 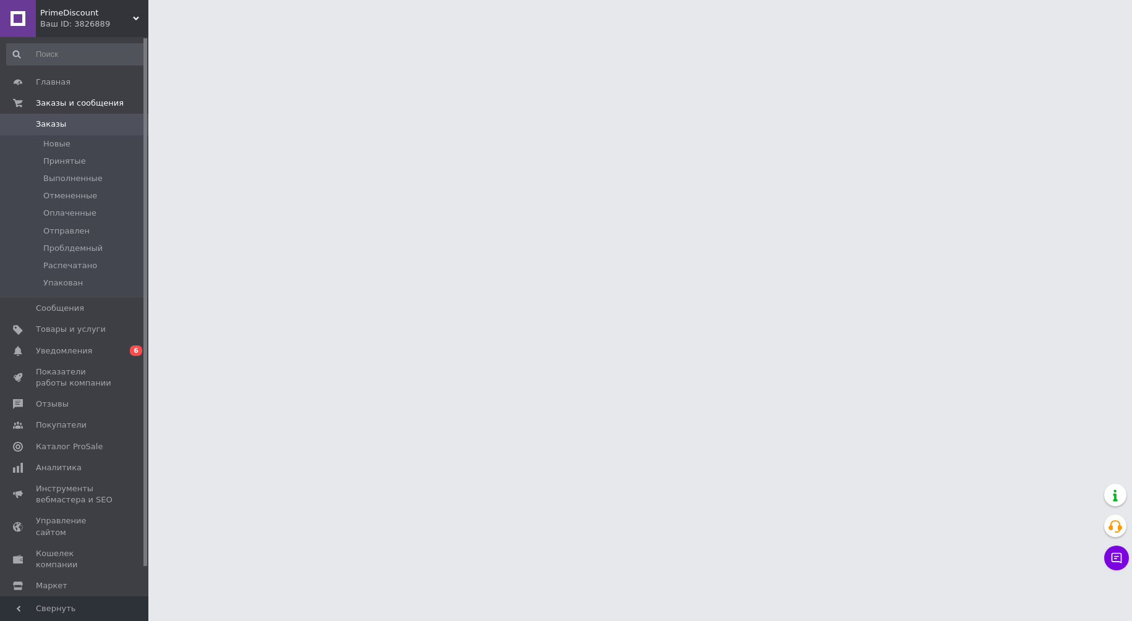 What do you see at coordinates (75, 54) in the screenshot?
I see `input: Поиск` at bounding box center [75, 54].